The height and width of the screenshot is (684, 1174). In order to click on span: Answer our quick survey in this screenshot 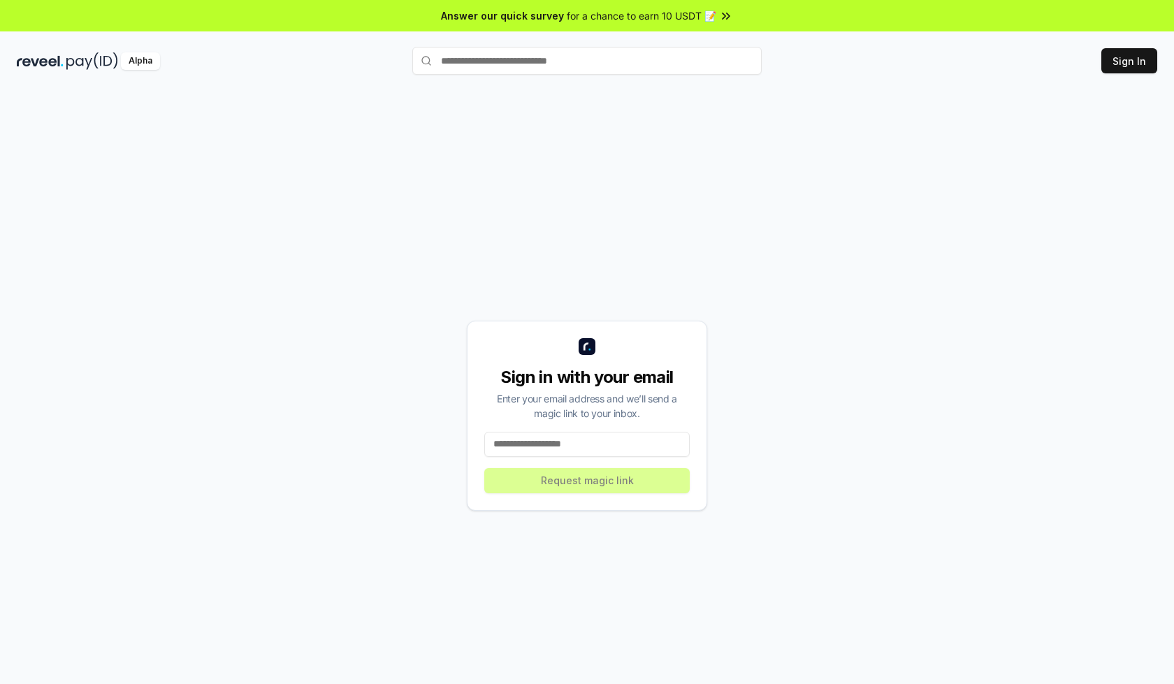, I will do `click(503, 15)`.